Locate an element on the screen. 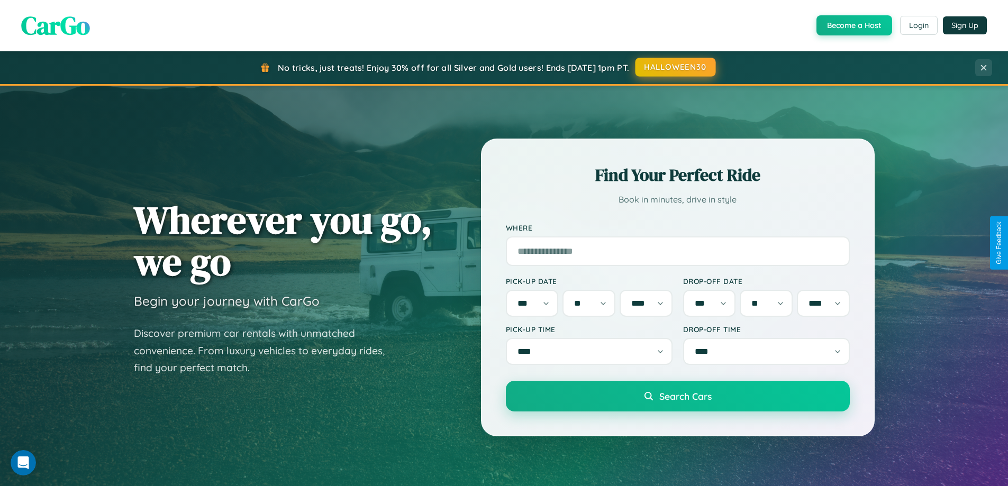  button: Search Cars is located at coordinates (678, 396).